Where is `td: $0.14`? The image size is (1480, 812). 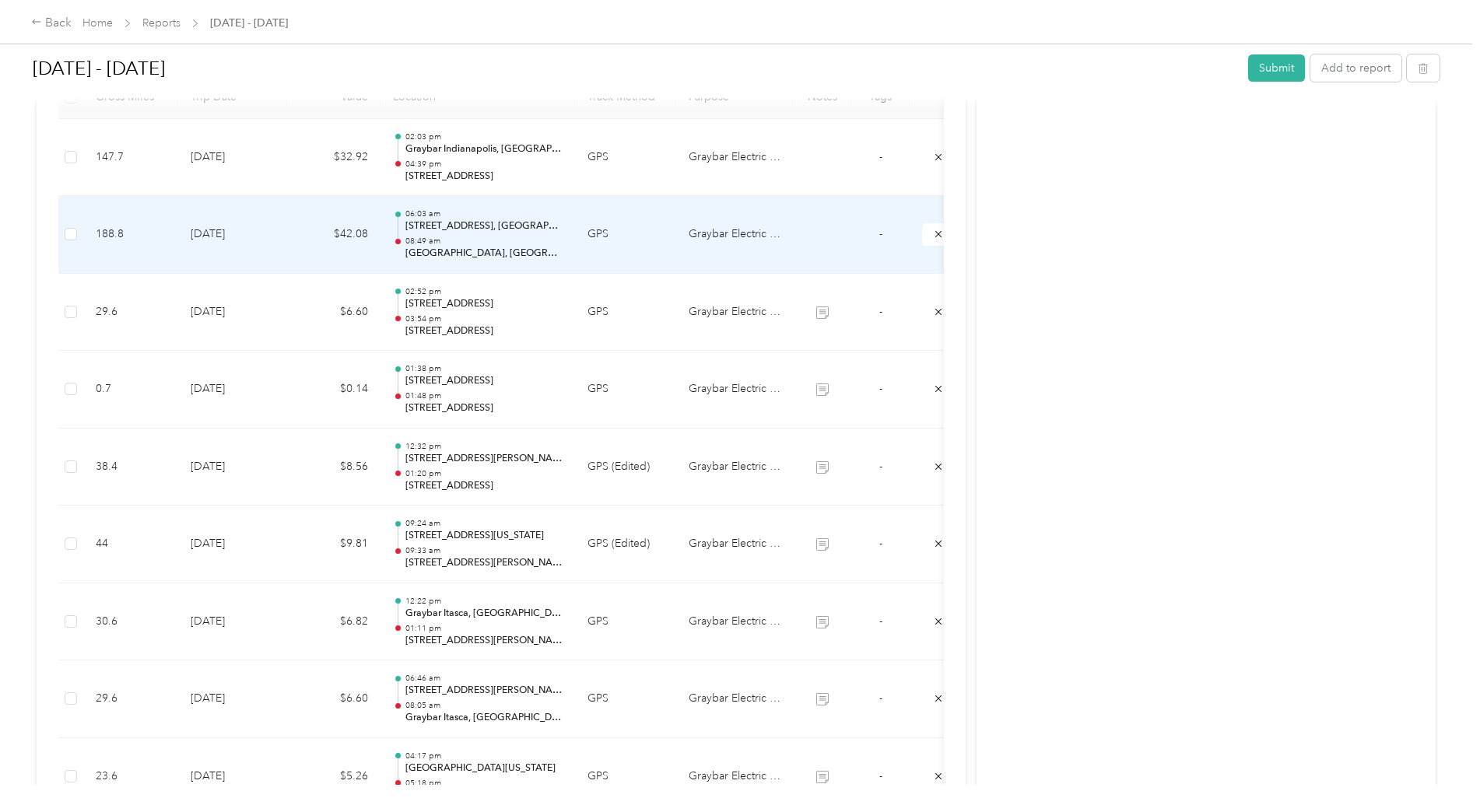 td: $0.14 is located at coordinates (334, 390).